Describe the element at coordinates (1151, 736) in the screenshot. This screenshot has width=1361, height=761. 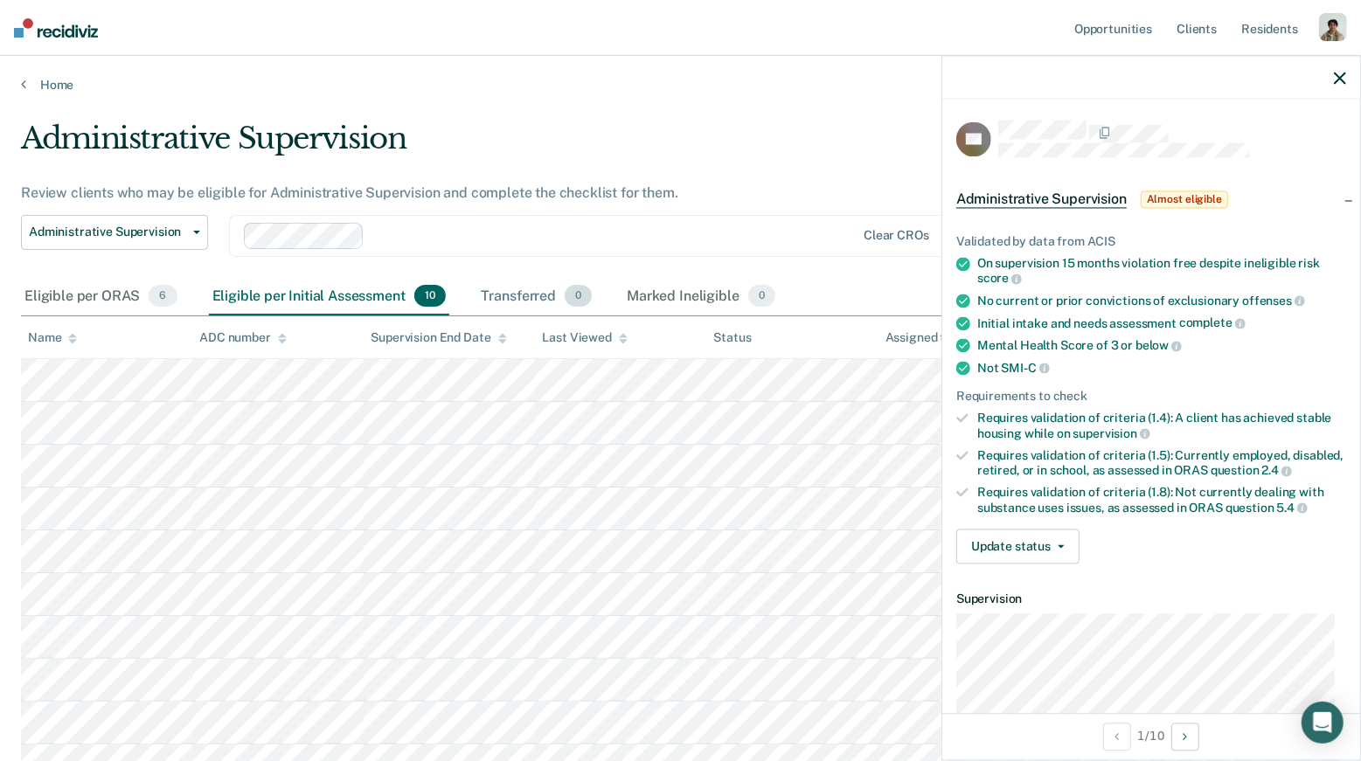
I see `div: 1 / 10` at that location.